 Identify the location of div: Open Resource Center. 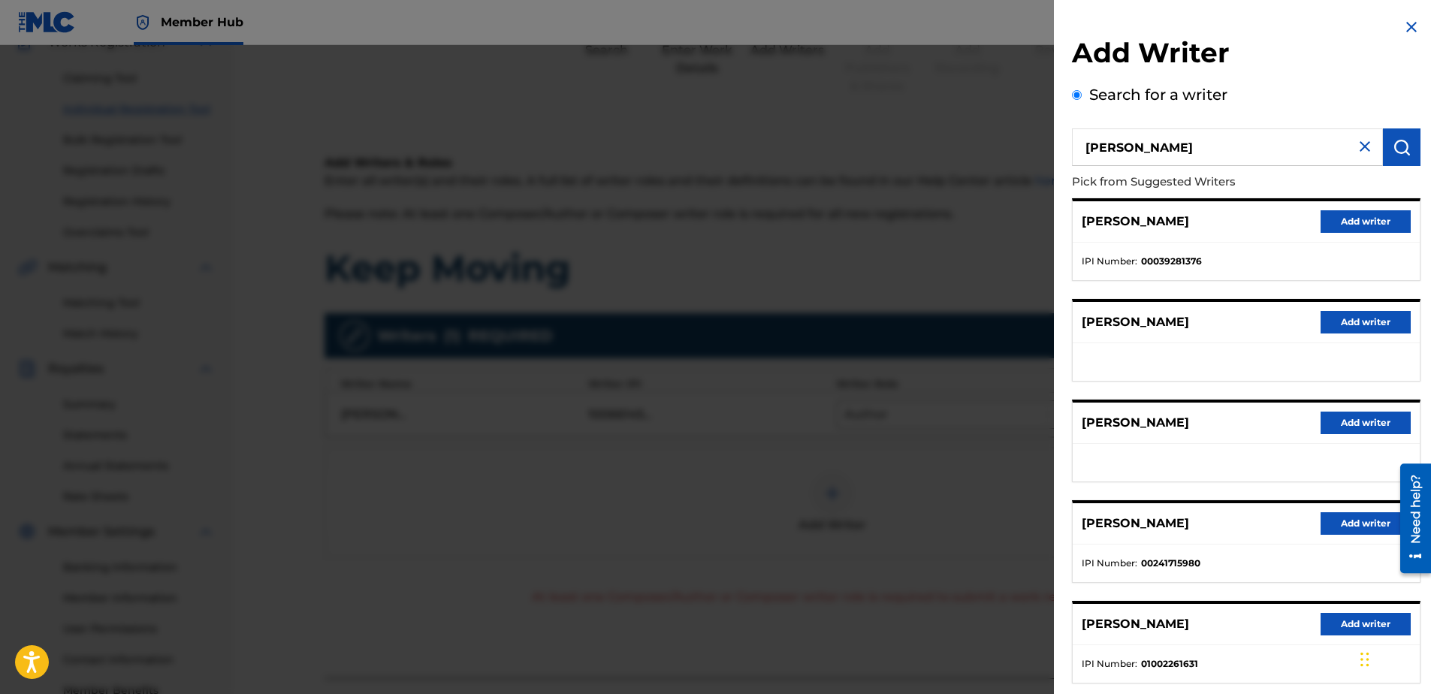
(26, 60).